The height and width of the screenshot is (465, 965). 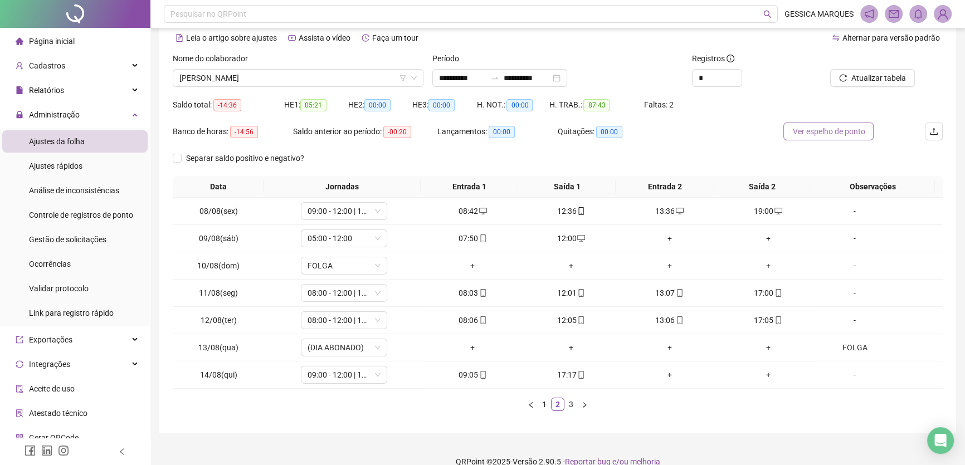 I want to click on span: Gestão de solicitações, so click(x=67, y=240).